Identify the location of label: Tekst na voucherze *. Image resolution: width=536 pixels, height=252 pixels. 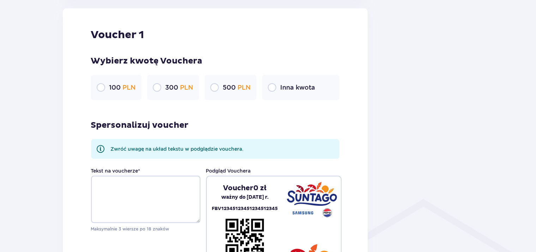
(116, 171).